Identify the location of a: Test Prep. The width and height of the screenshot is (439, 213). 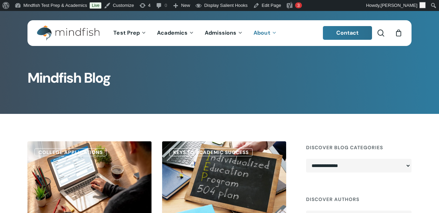
(130, 33).